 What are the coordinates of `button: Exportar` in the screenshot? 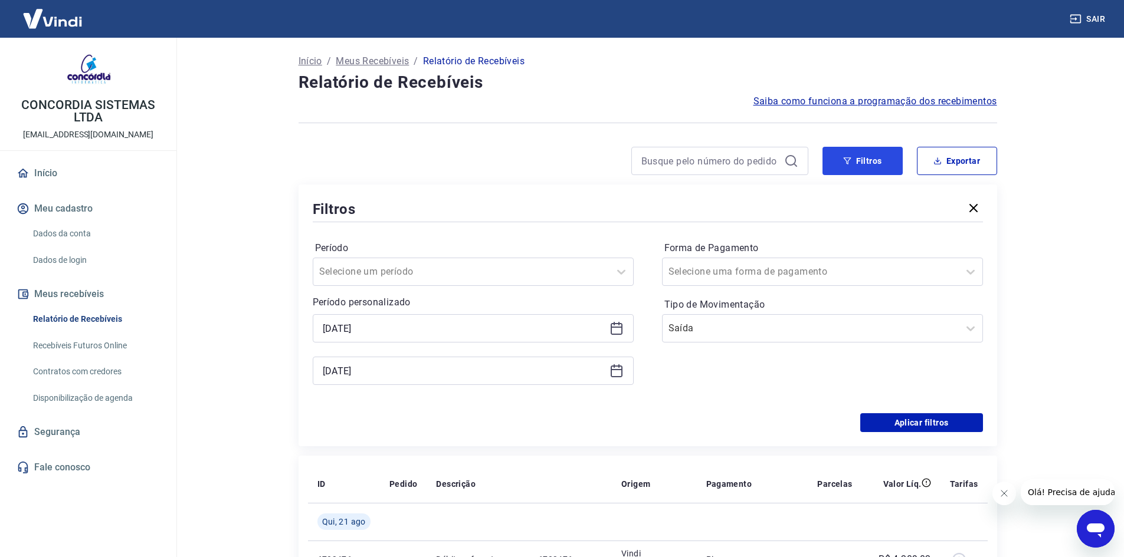 It's located at (957, 161).